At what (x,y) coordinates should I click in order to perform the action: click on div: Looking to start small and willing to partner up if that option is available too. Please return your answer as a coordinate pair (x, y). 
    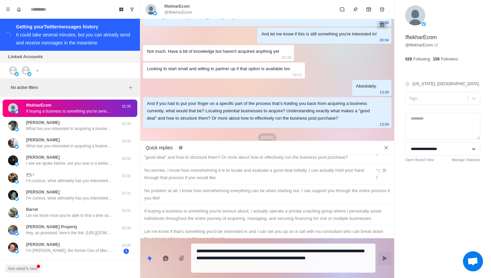
    Looking at the image, I should click on (219, 69).